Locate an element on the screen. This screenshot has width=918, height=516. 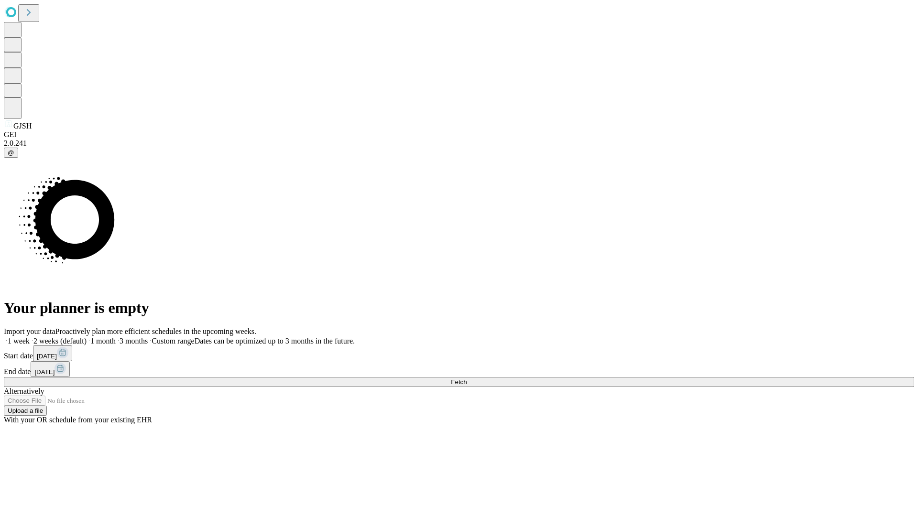
span: Custom range is located at coordinates (173, 341).